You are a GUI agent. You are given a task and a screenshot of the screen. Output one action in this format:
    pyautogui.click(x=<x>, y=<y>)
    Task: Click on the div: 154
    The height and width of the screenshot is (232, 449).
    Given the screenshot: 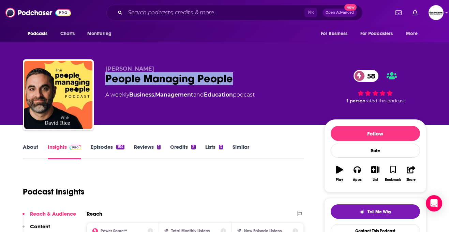 What is the action you would take?
    pyautogui.click(x=120, y=147)
    